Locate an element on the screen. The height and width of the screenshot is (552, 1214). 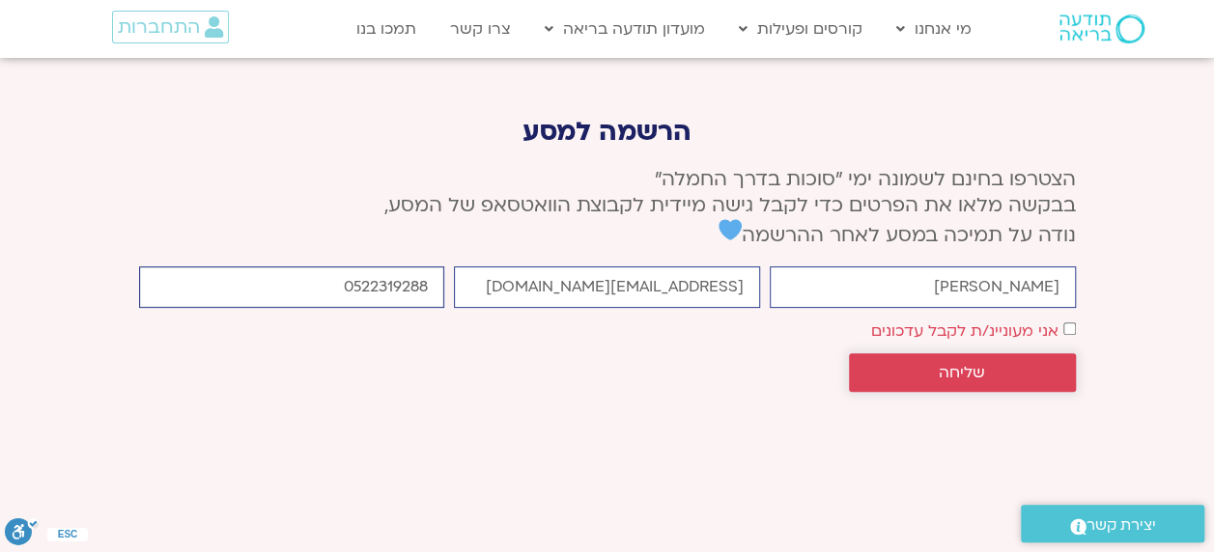
img: תודעה בריאה is located at coordinates (1102, 29).